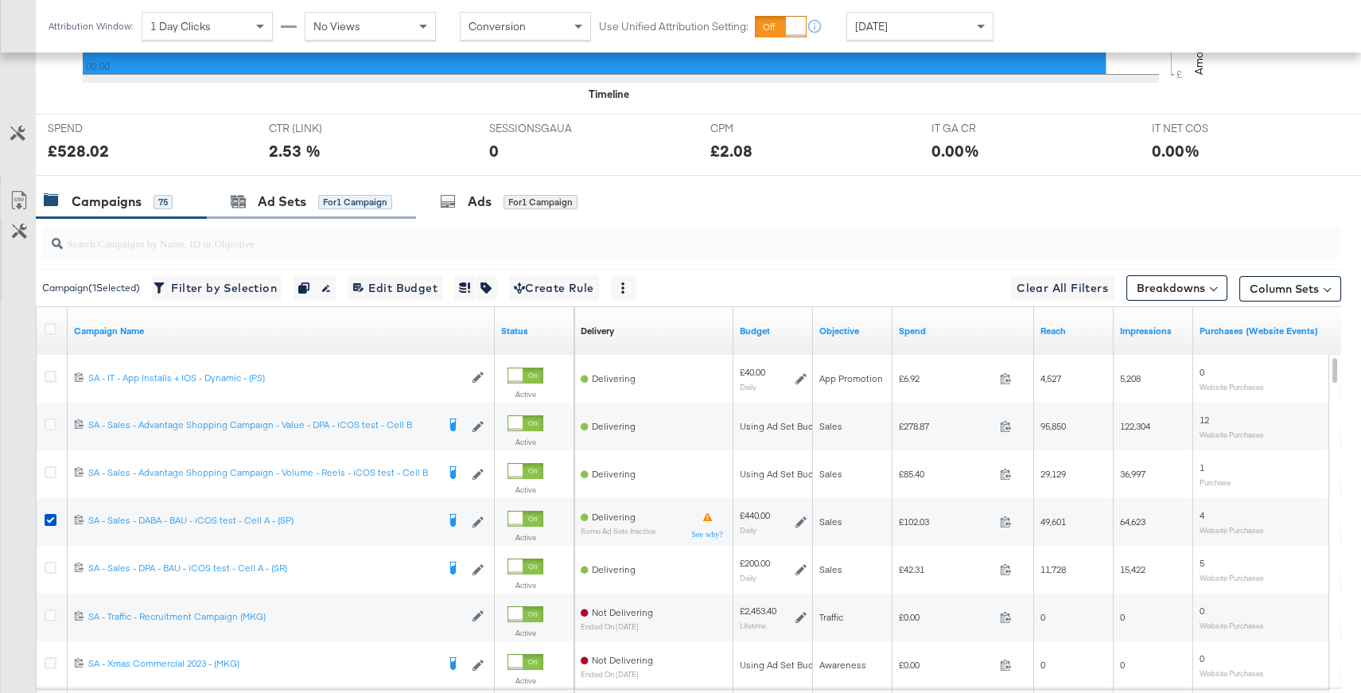 The height and width of the screenshot is (693, 1361). Describe the element at coordinates (395, 288) in the screenshot. I see `span: Edit Budget` at that location.